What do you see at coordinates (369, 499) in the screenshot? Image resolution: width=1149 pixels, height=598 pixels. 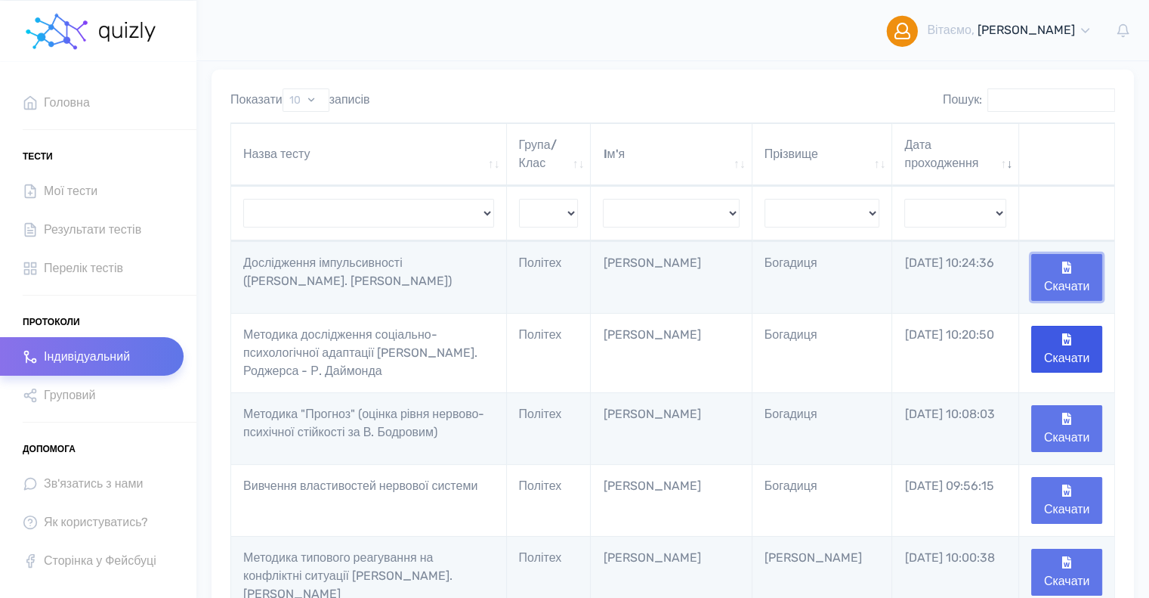 I see `td: Вивчення властивостей нервової системи` at bounding box center [369, 499].